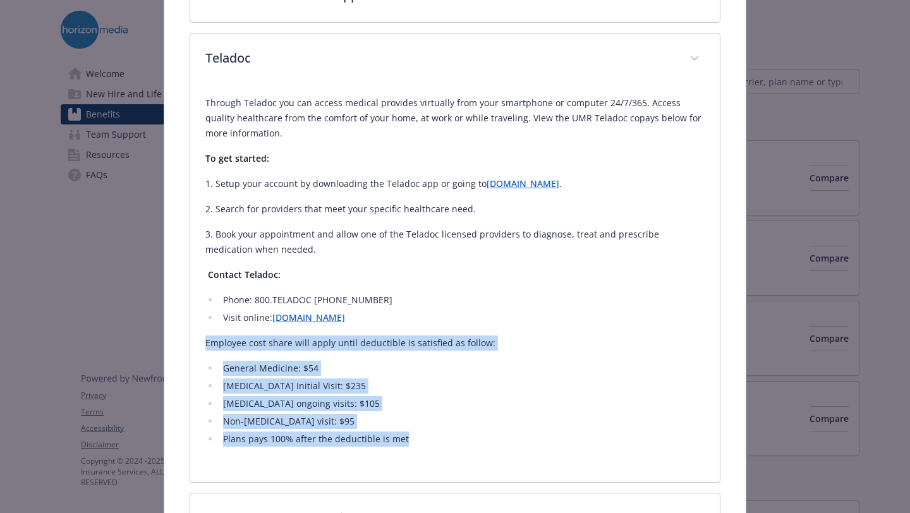 The height and width of the screenshot is (513, 910). I want to click on p: Through Teladoc you can access medical provides virtually from your smartphone or computer 24/7/3..., so click(455, 118).